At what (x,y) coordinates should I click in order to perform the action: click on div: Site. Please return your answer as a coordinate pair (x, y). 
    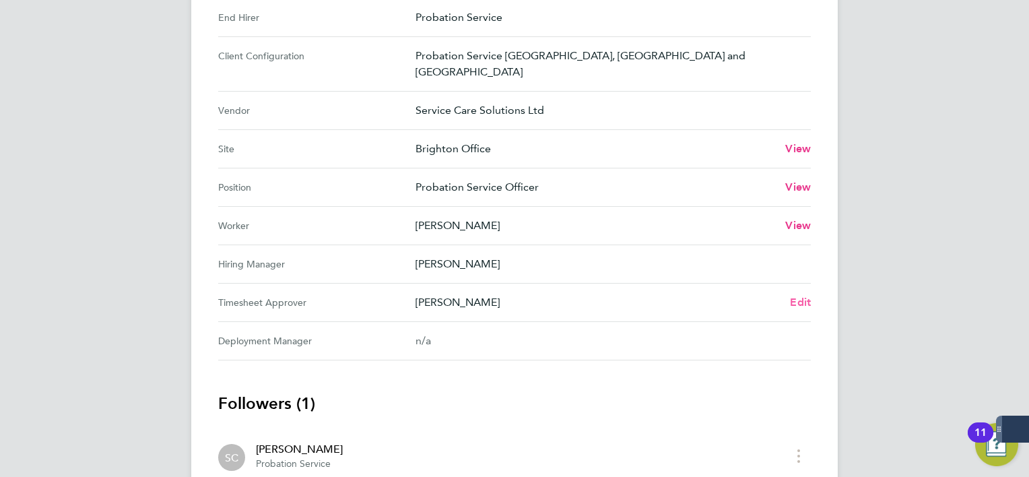
    Looking at the image, I should click on (317, 149).